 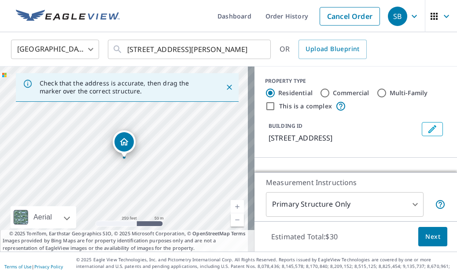 I want to click on button: Close, so click(x=229, y=87).